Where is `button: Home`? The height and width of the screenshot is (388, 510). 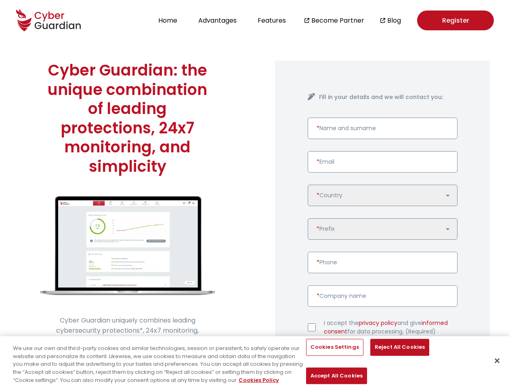
button: Home is located at coordinates (168, 20).